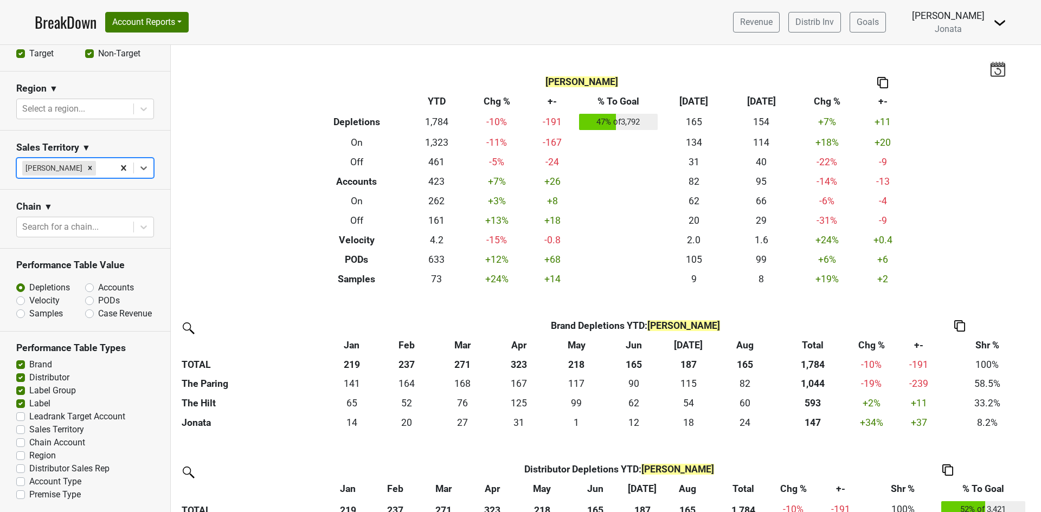 The width and height of the screenshot is (1041, 512). What do you see at coordinates (407, 384) in the screenshot?
I see `div: 164` at bounding box center [407, 384].